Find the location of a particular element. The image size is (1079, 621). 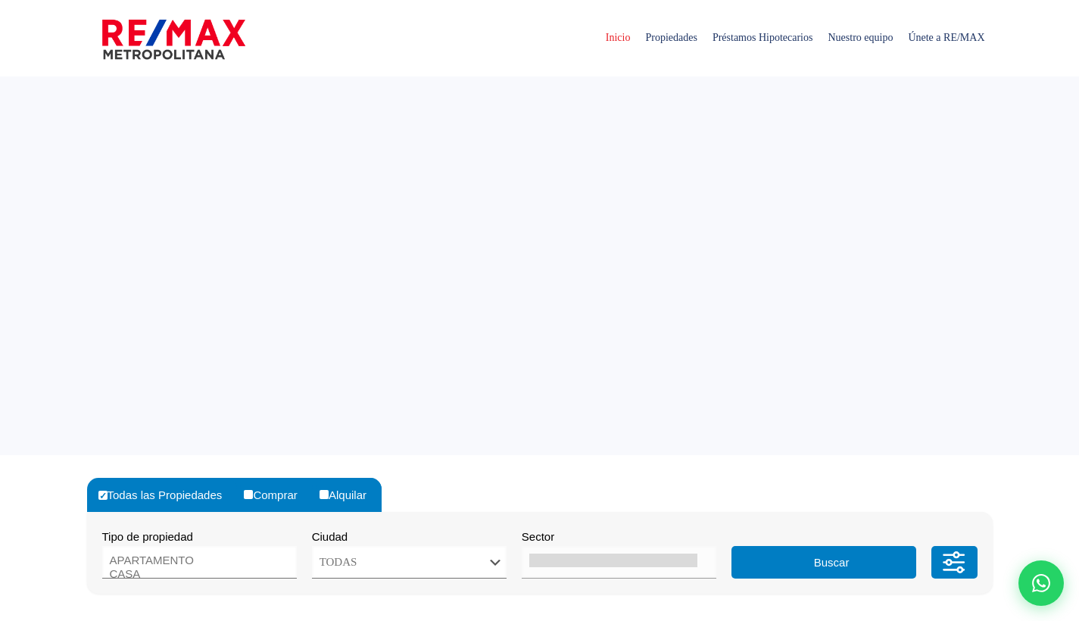

img: remax-metropolitana-logo is located at coordinates (173, 39).